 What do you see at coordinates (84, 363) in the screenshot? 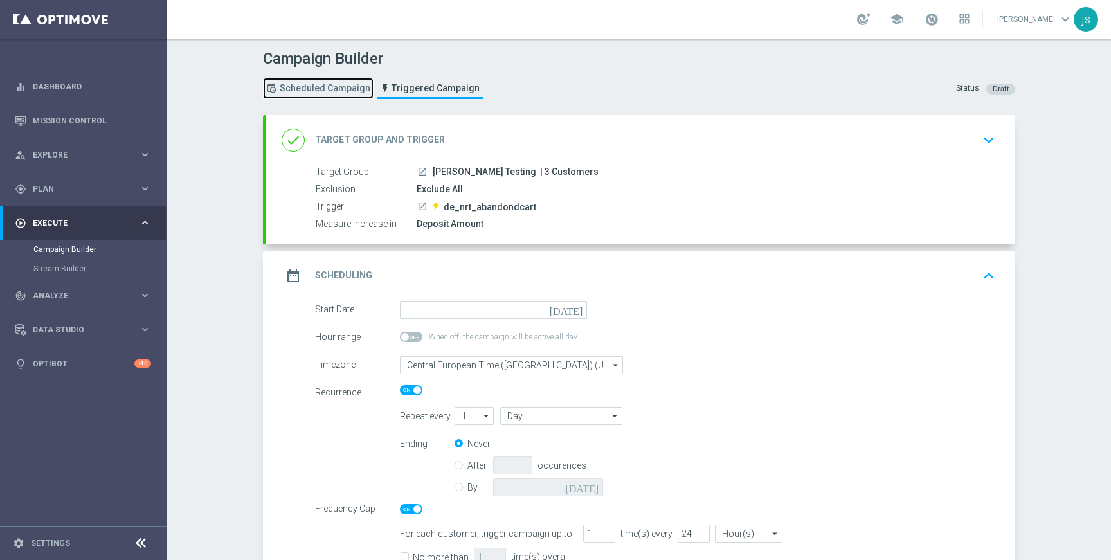
I see `a: Optibot` at bounding box center [84, 363].